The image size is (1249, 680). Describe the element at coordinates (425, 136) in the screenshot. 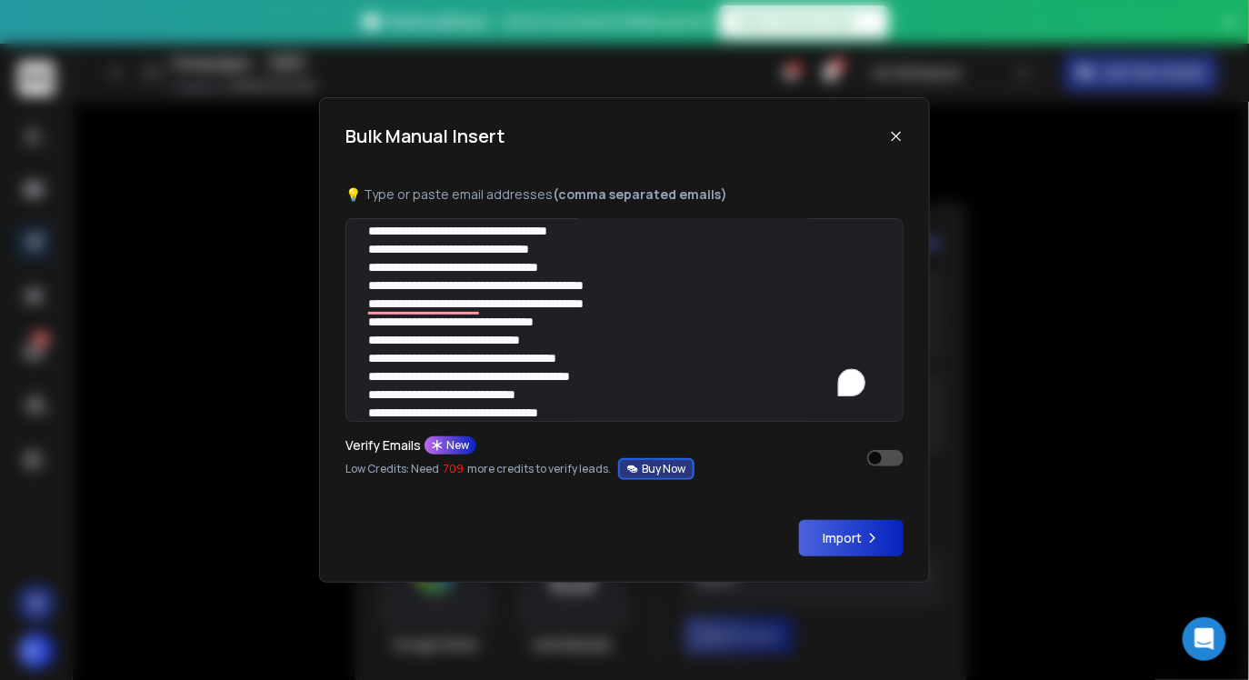

I see `h1: Bulk Manual Insert` at that location.